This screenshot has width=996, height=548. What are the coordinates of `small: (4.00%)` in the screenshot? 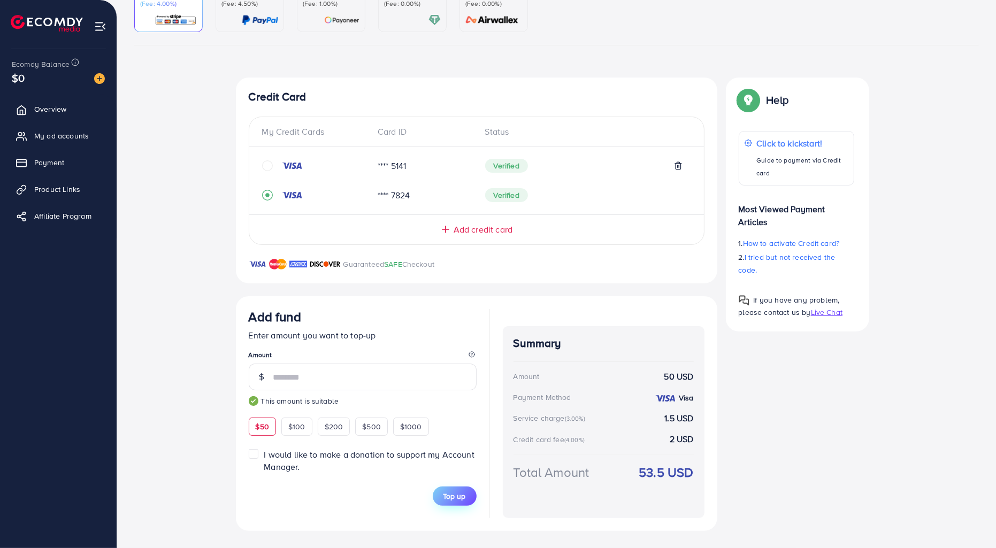 It's located at (575, 440).